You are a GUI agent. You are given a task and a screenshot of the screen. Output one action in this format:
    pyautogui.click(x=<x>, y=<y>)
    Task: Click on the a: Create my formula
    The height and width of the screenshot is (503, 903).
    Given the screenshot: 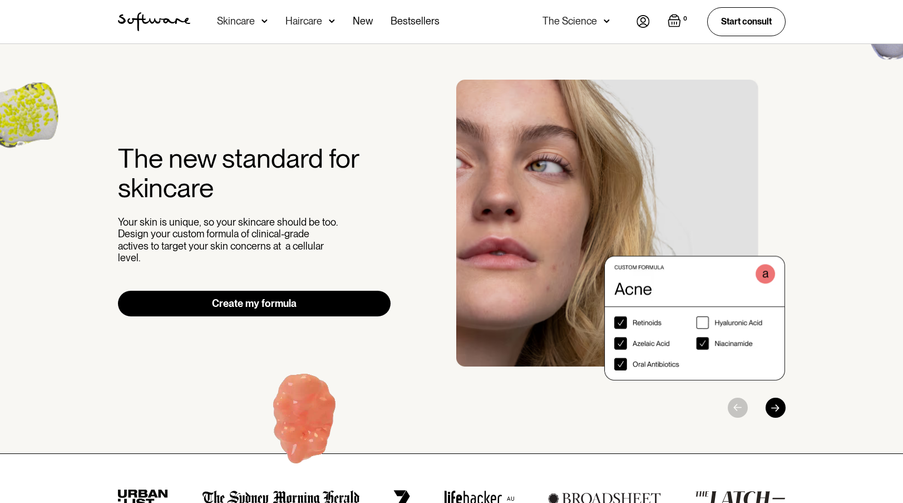 What is the action you would take?
    pyautogui.click(x=254, y=303)
    